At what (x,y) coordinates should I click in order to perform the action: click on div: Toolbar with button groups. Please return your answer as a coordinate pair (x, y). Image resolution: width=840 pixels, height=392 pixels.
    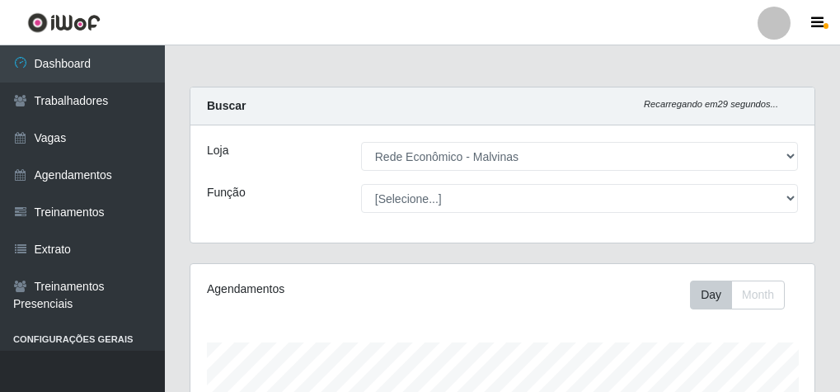
    Looking at the image, I should click on (744, 294).